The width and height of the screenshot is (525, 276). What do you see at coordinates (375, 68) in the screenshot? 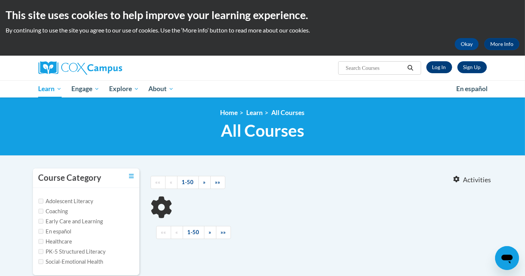
I see `input: Search Courses` at bounding box center [375, 68].